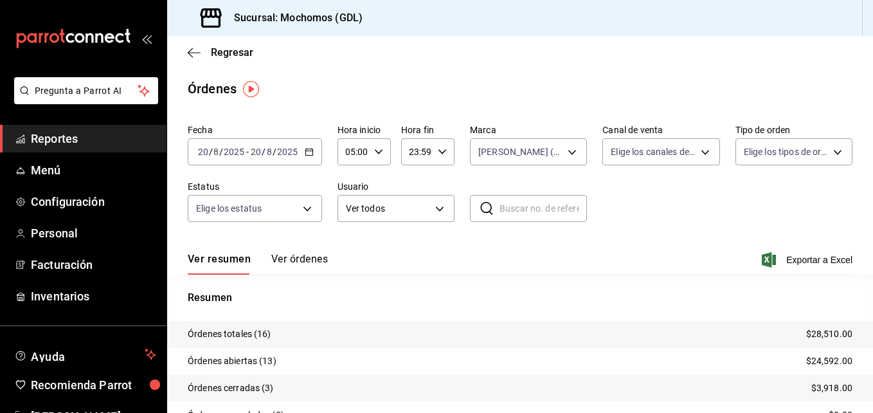 This screenshot has height=413, width=873. Describe the element at coordinates (653, 152) in the screenshot. I see `span: Elige los canales de venta` at that location.